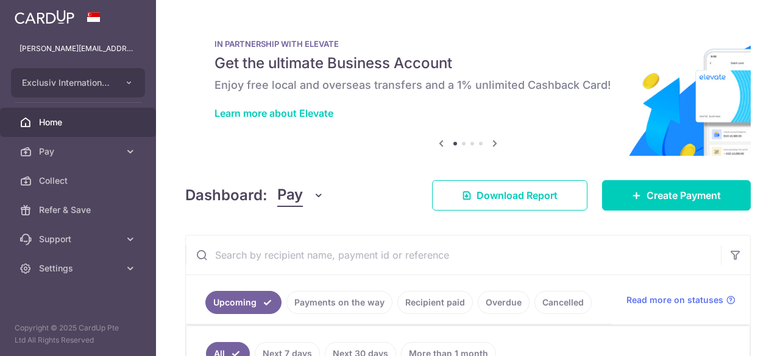  I want to click on a: Learn more about Elevate, so click(274, 113).